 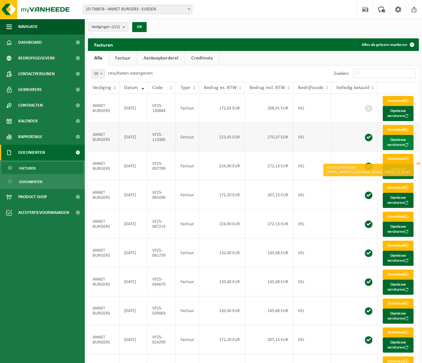 What do you see at coordinates (222, 137) in the screenshot?
I see `td: 223,45 EUR` at bounding box center [222, 137].